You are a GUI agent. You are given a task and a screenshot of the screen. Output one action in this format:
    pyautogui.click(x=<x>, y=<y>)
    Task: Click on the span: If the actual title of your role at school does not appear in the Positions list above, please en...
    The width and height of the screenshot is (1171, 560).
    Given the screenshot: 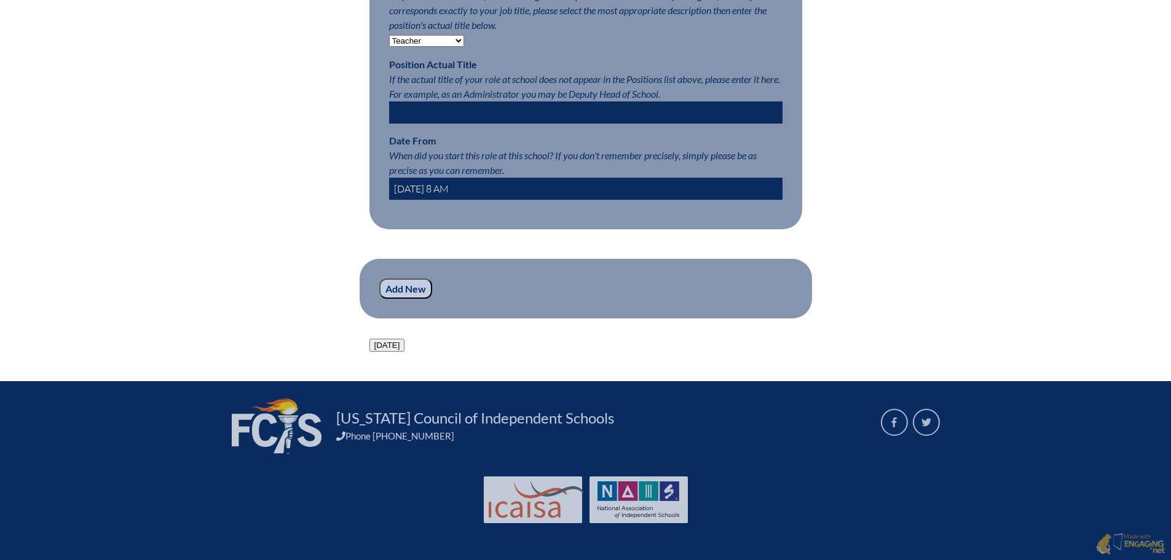 What is the action you would take?
    pyautogui.click(x=585, y=86)
    